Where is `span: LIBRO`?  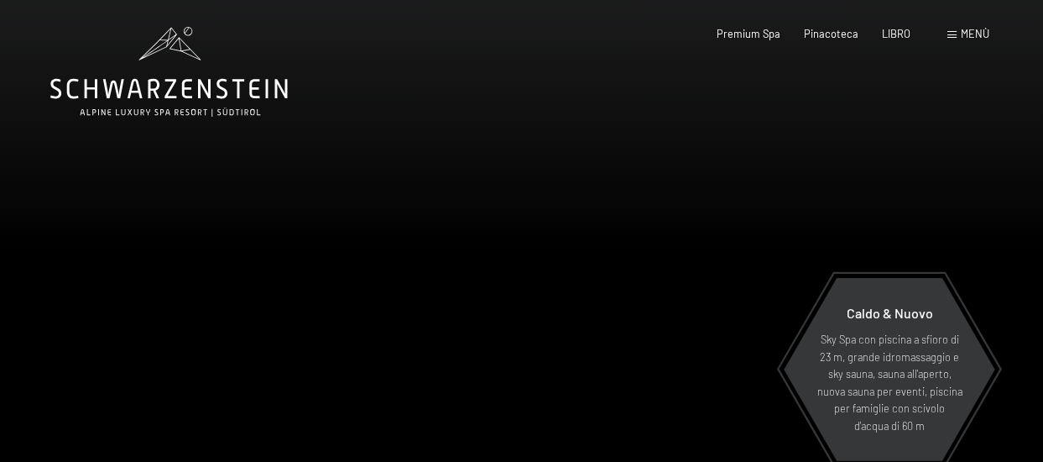 span: LIBRO is located at coordinates (897, 34).